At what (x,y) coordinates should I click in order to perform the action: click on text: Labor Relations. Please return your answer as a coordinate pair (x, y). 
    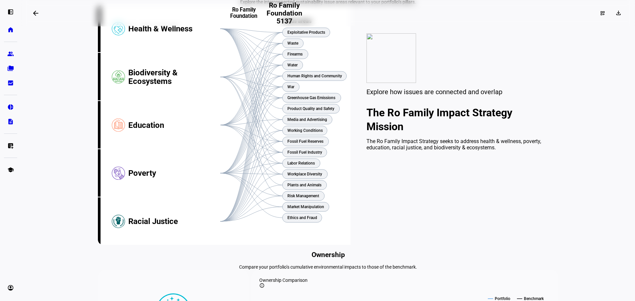
    Looking at the image, I should click on (301, 163).